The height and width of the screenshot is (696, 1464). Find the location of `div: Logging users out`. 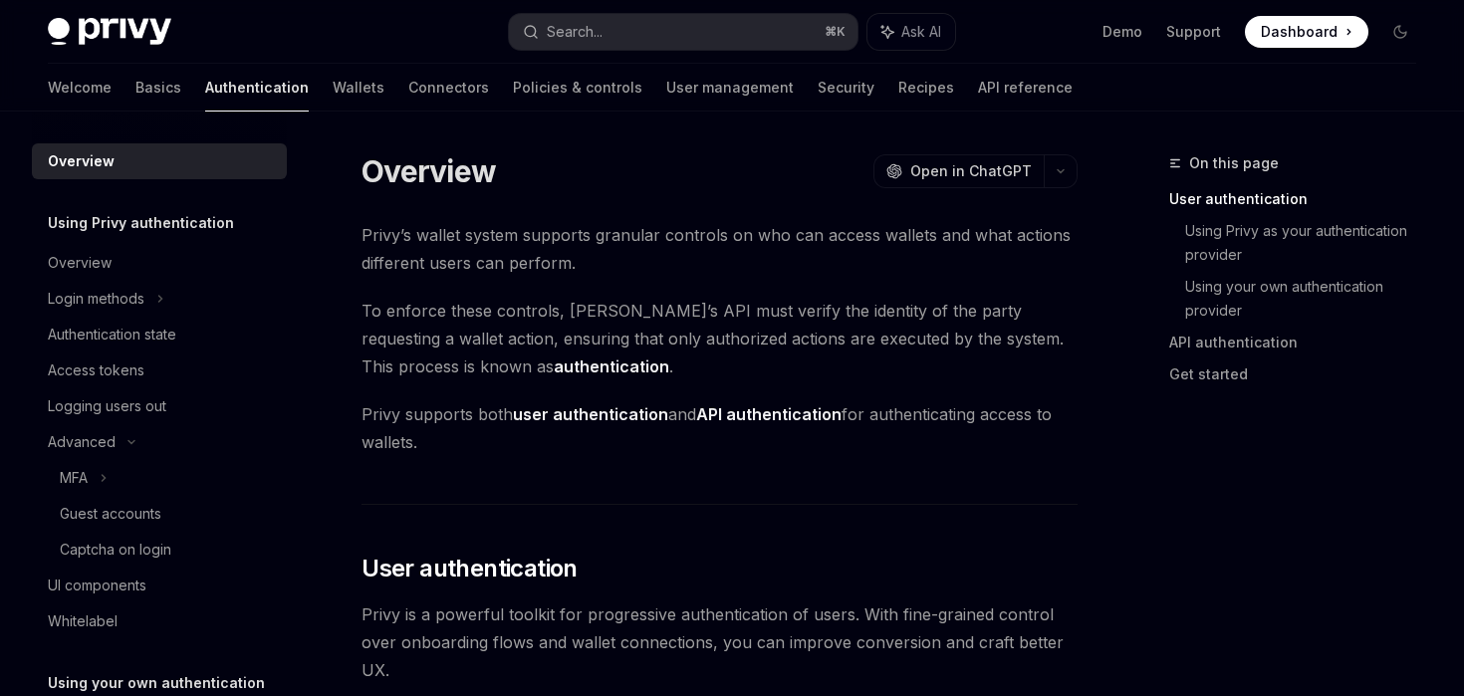

div: Logging users out is located at coordinates (107, 406).